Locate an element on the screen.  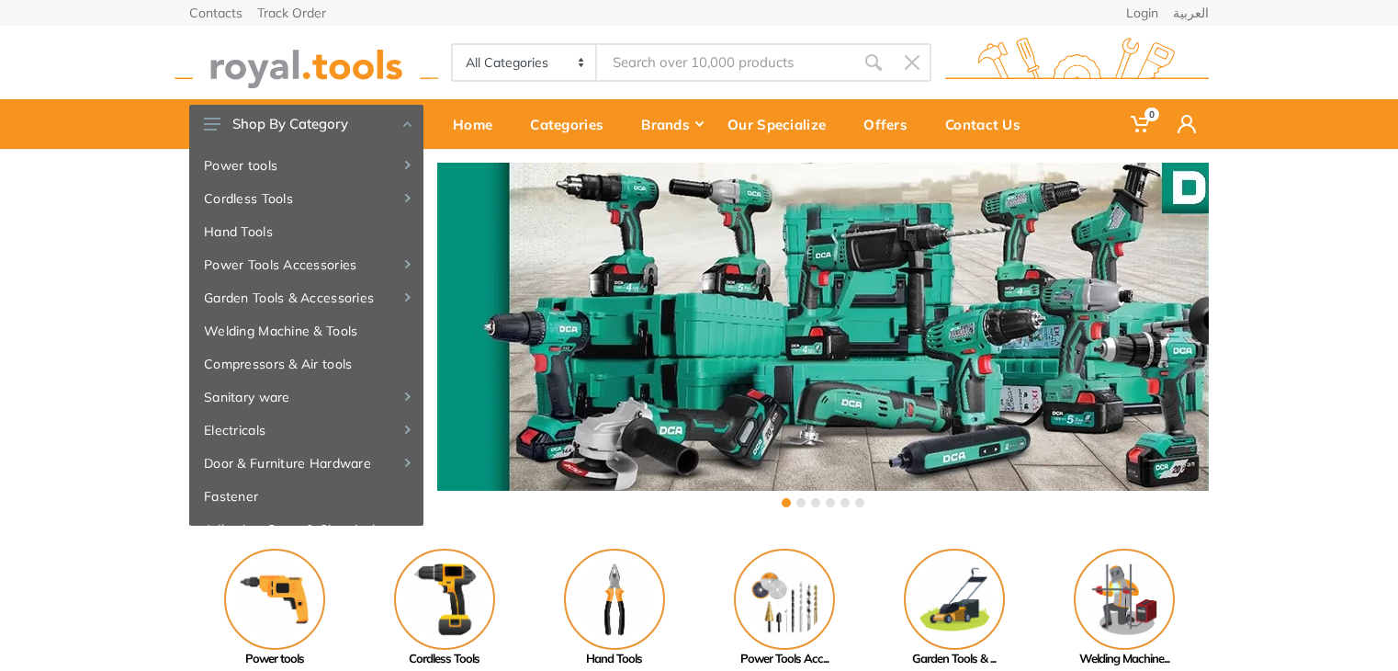
a: Power Tools Accessories is located at coordinates (306, 265).